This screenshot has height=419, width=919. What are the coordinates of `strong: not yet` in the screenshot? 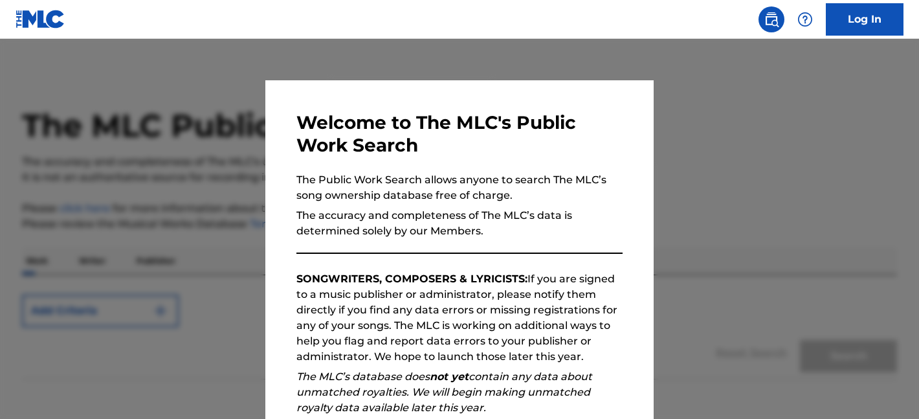 It's located at (449, 376).